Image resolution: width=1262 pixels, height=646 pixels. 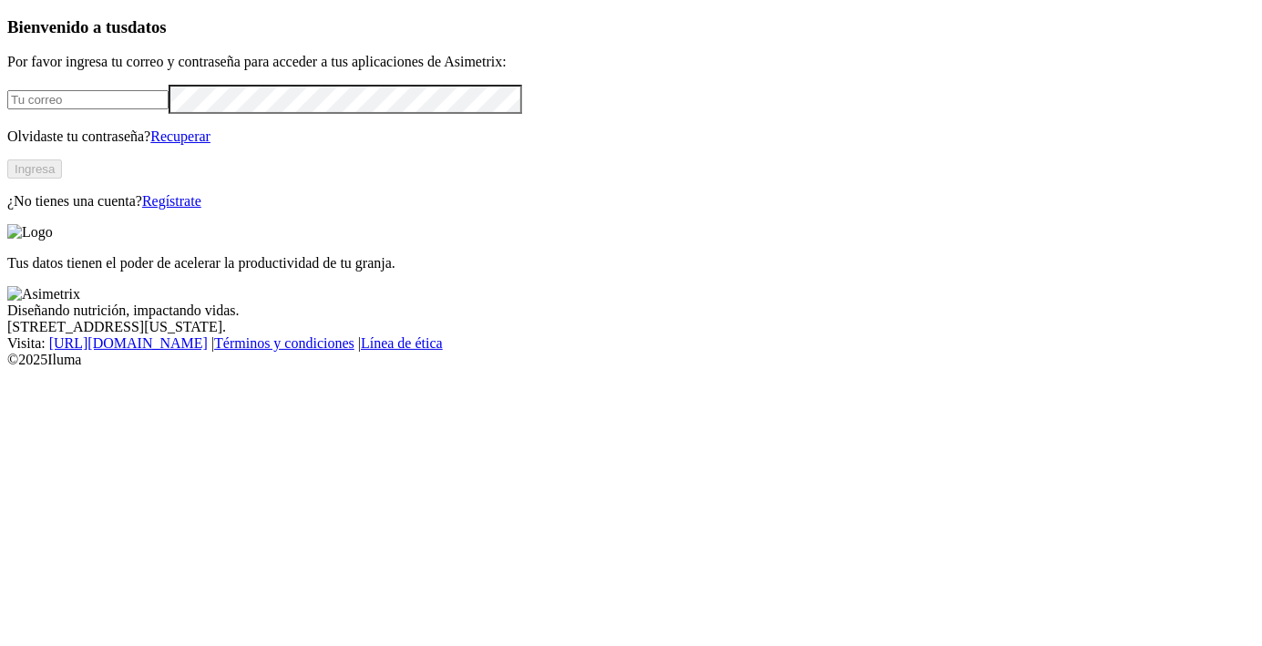 What do you see at coordinates (402, 343) in the screenshot?
I see `a: Línea de ética` at bounding box center [402, 343].